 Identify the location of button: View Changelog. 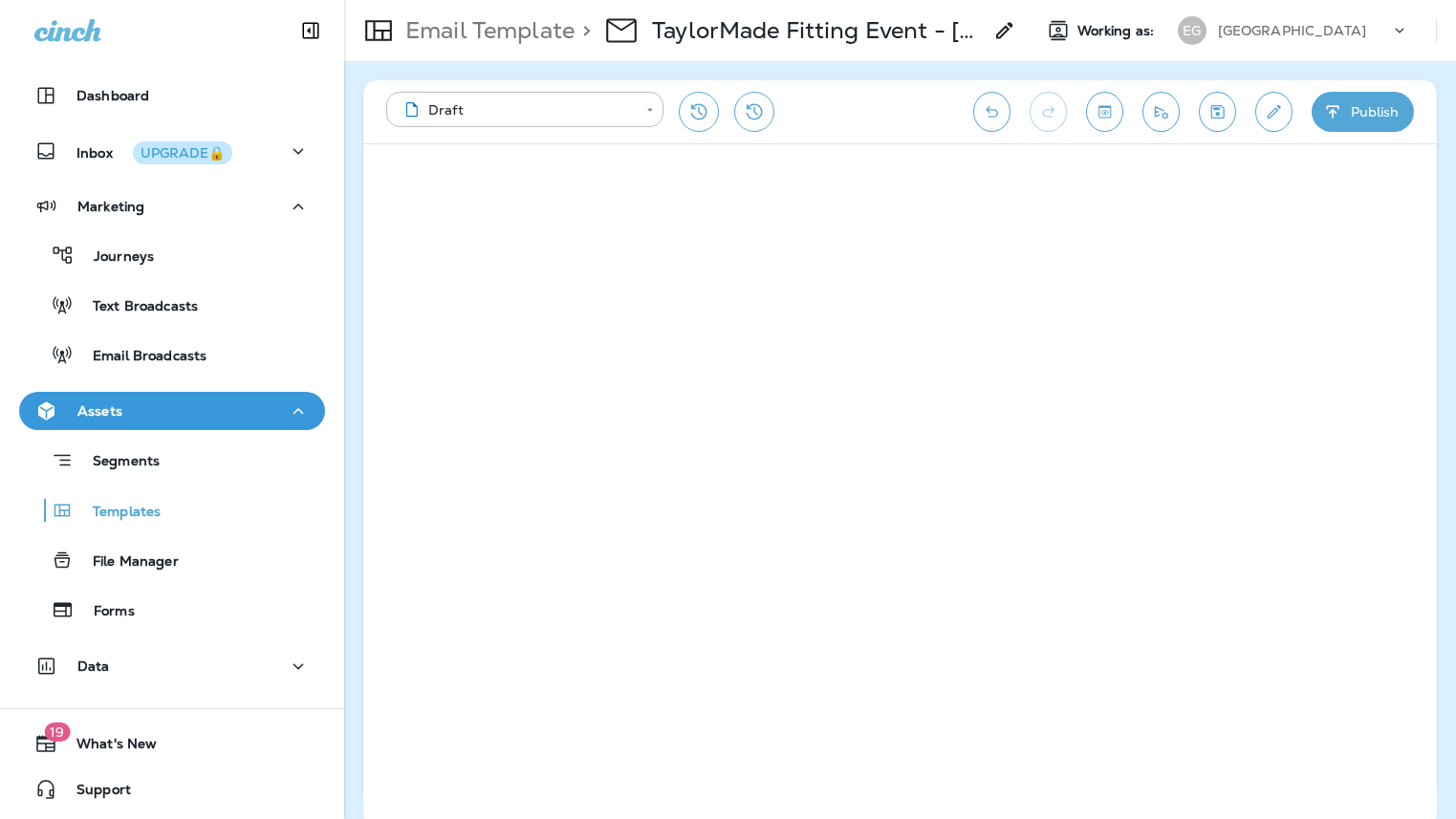
(755, 112).